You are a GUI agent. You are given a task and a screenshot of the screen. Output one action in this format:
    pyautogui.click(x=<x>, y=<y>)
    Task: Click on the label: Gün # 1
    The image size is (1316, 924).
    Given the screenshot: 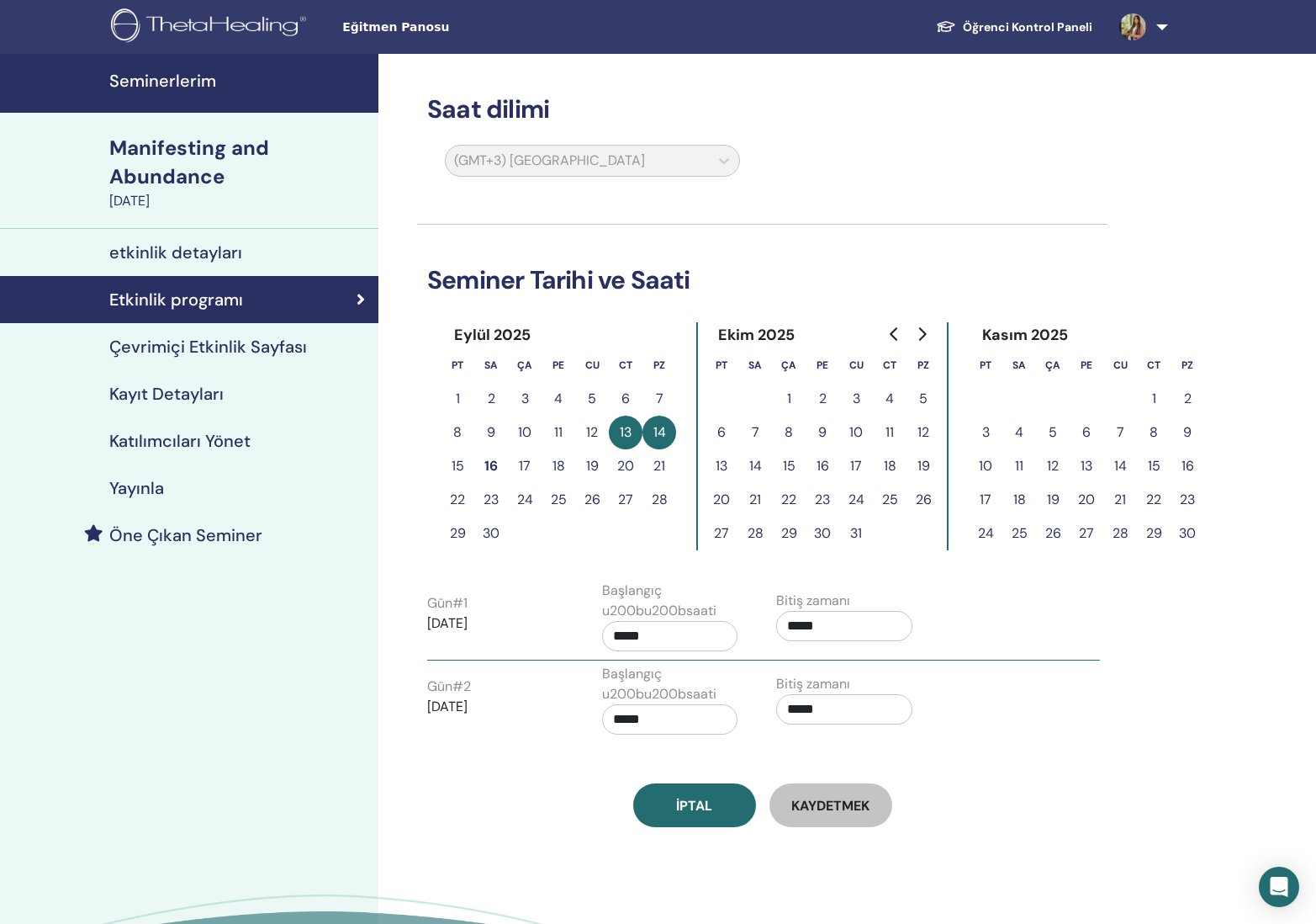 What is the action you would take?
    pyautogui.click(x=447, y=604)
    